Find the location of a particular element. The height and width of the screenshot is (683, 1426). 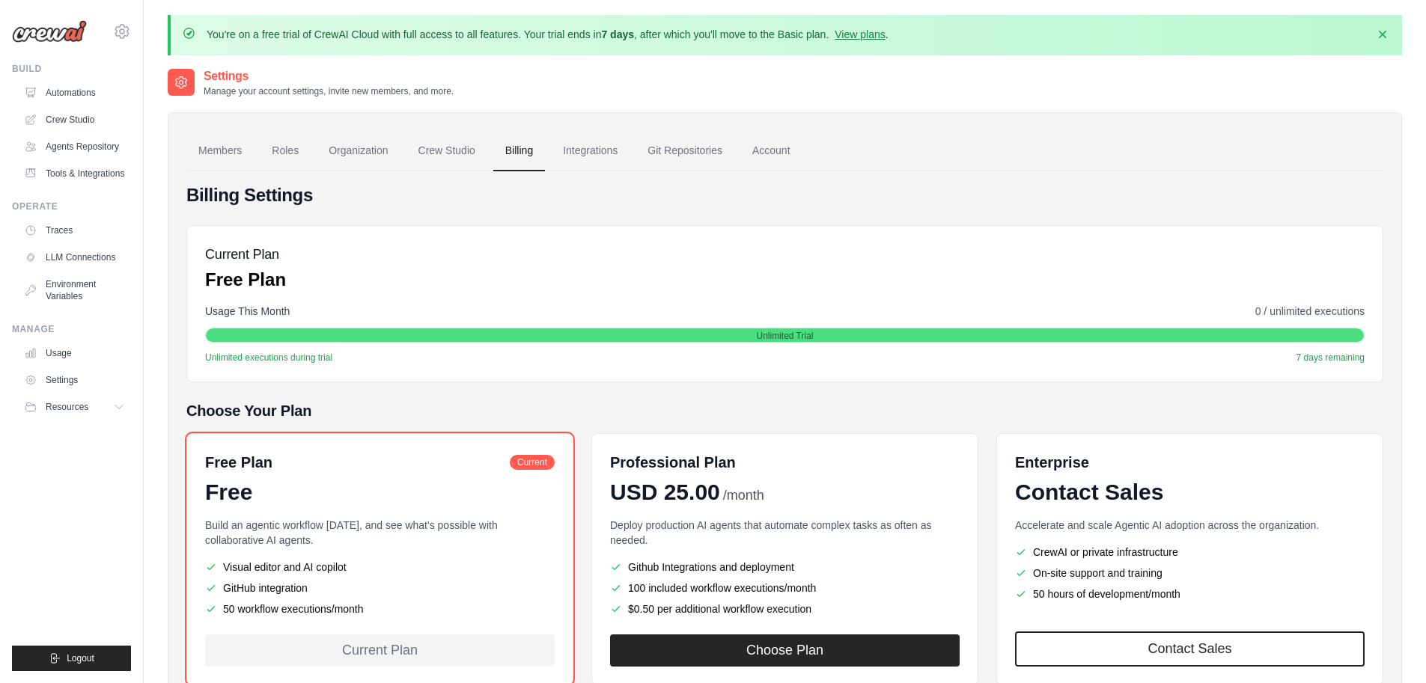

h5: Current Plan is located at coordinates (245, 254).